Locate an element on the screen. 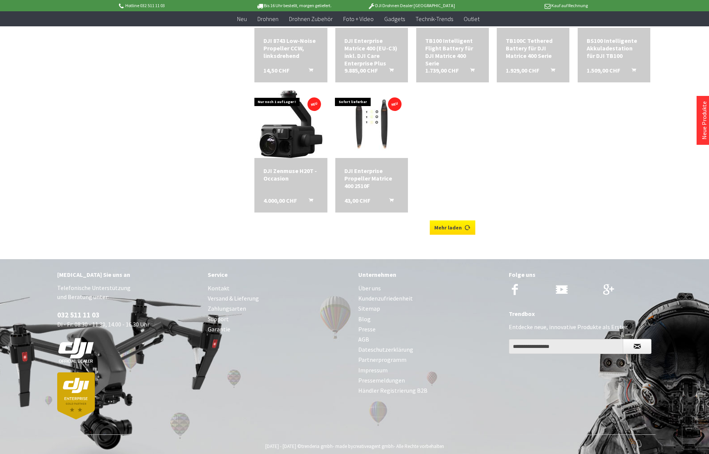  a: BS100 Intelligente Akkuladestation für DJI TB100 1.509,00 CHF In den Warenkorb is located at coordinates (614, 48).